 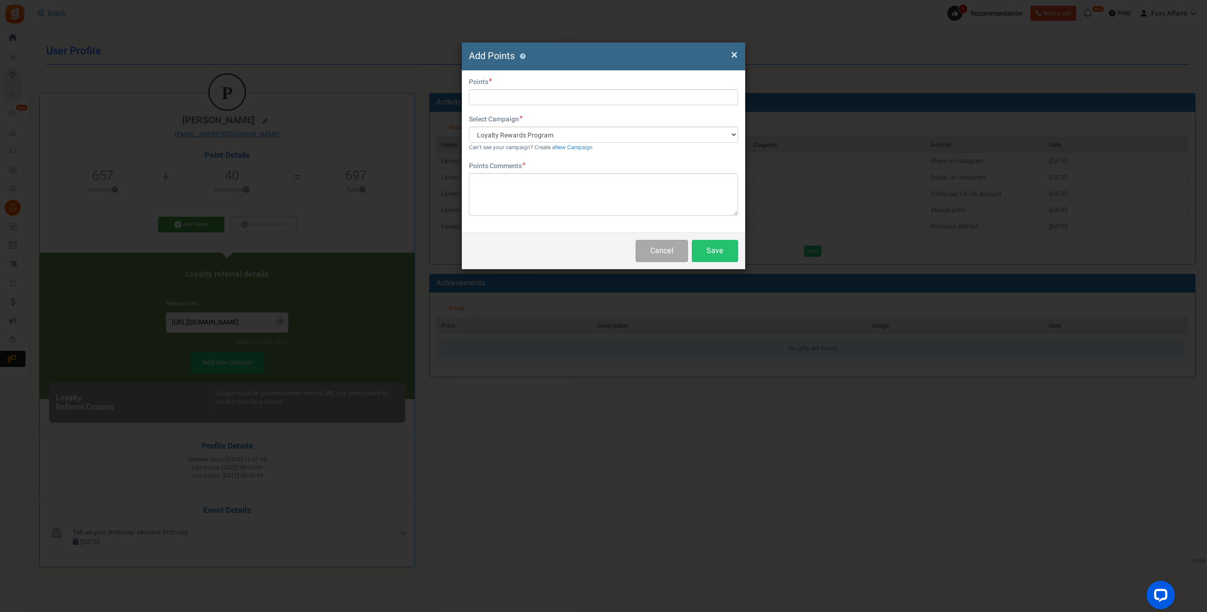 I want to click on small: Can't see your campaign? Create a, so click(x=531, y=147).